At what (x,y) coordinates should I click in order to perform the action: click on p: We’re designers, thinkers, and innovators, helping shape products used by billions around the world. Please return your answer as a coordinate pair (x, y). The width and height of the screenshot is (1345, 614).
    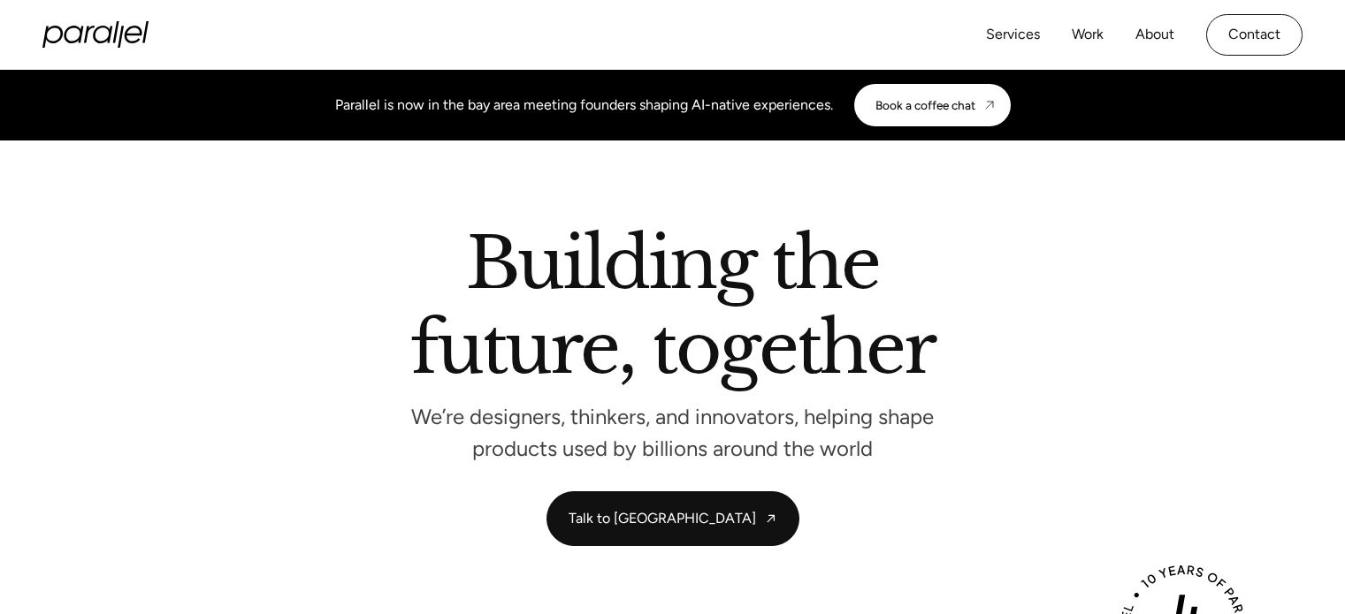
    Looking at the image, I should click on (673, 432).